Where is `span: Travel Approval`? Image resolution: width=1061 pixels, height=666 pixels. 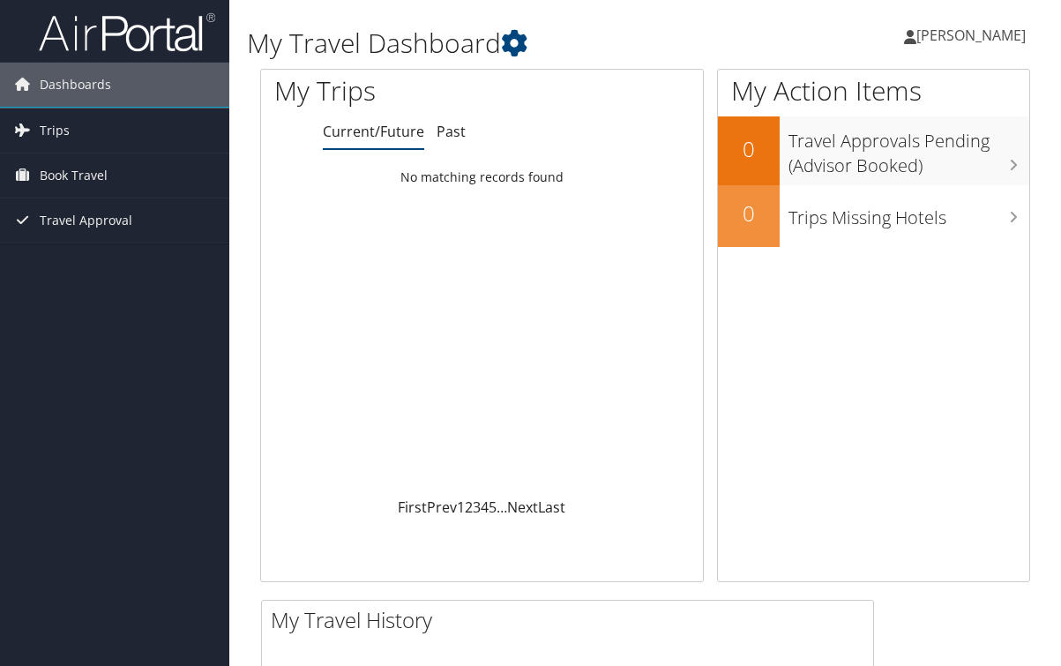
span: Travel Approval is located at coordinates (86, 220).